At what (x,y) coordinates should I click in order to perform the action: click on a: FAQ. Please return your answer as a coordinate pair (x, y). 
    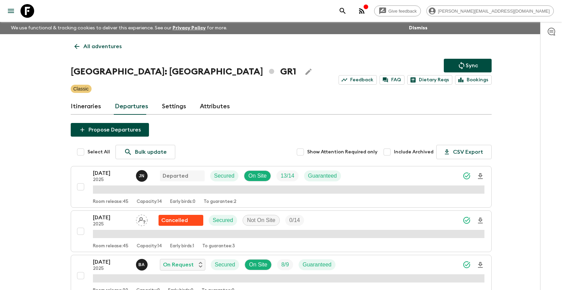
    Looking at the image, I should click on (392, 80).